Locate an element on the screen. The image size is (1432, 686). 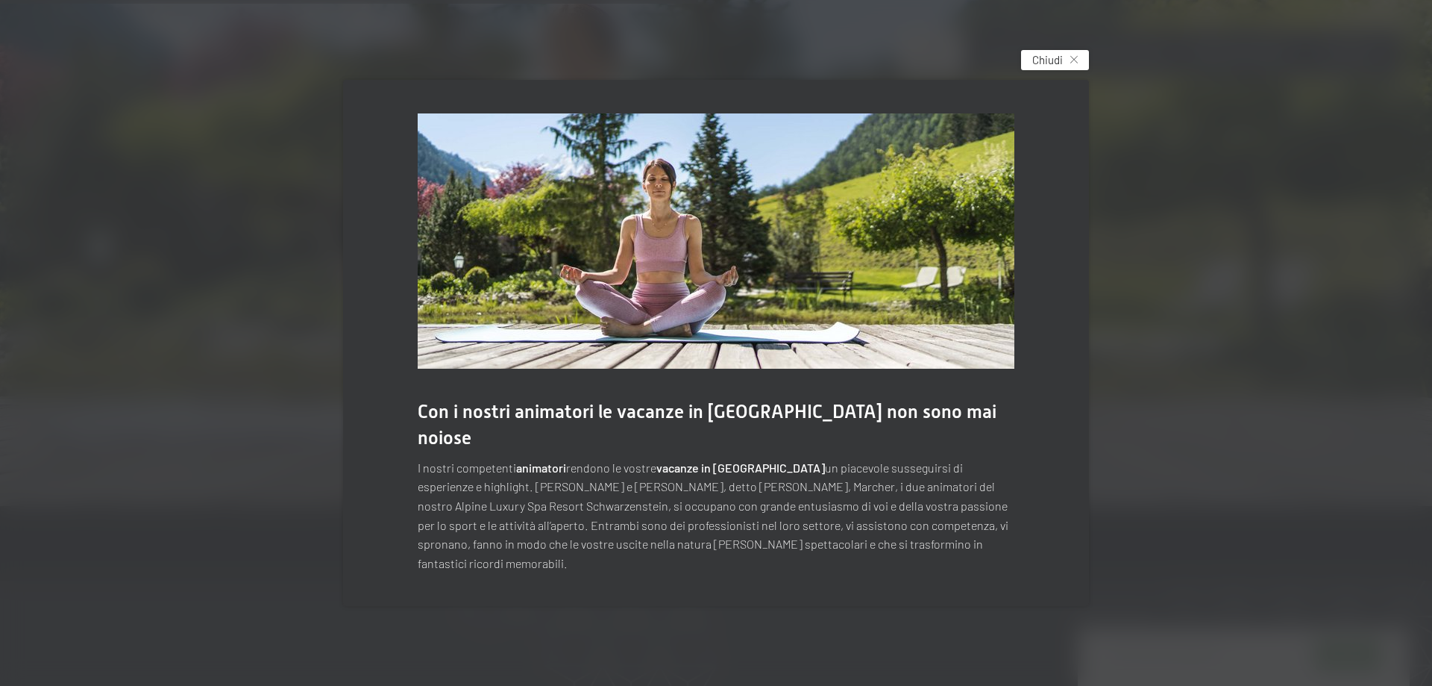
p: I nostri competenti rendono le vostre un piacevole susseguirsi di esperienze e highlight. [PERSON... is located at coordinates (716, 516).